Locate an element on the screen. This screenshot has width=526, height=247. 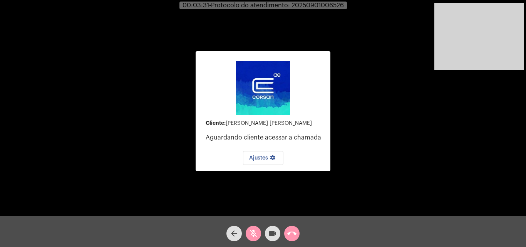
button: Ajustes is located at coordinates (263, 158).